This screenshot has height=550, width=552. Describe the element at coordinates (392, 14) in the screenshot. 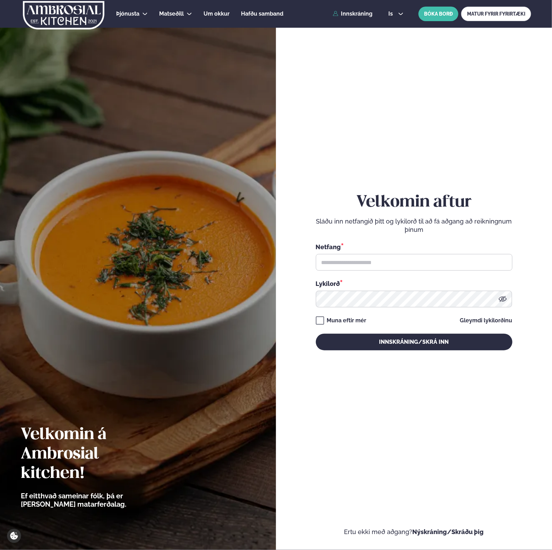

I see `span: is` at that location.